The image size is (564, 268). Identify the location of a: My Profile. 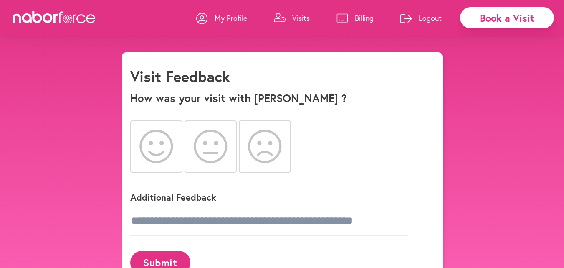
(222, 18).